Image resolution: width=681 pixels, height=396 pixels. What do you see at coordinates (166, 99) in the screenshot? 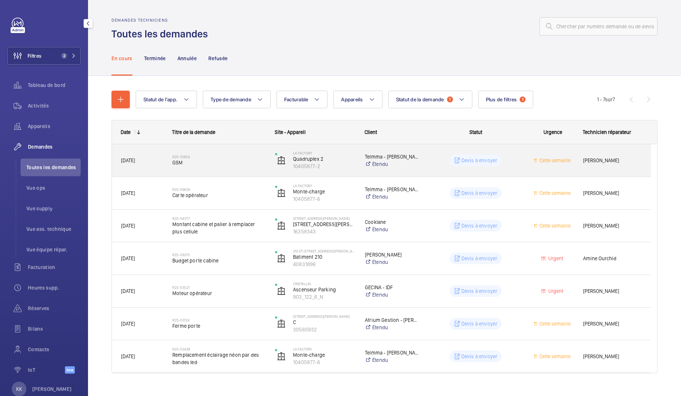
I see `button: Statut de l'app.` at bounding box center [166, 99].